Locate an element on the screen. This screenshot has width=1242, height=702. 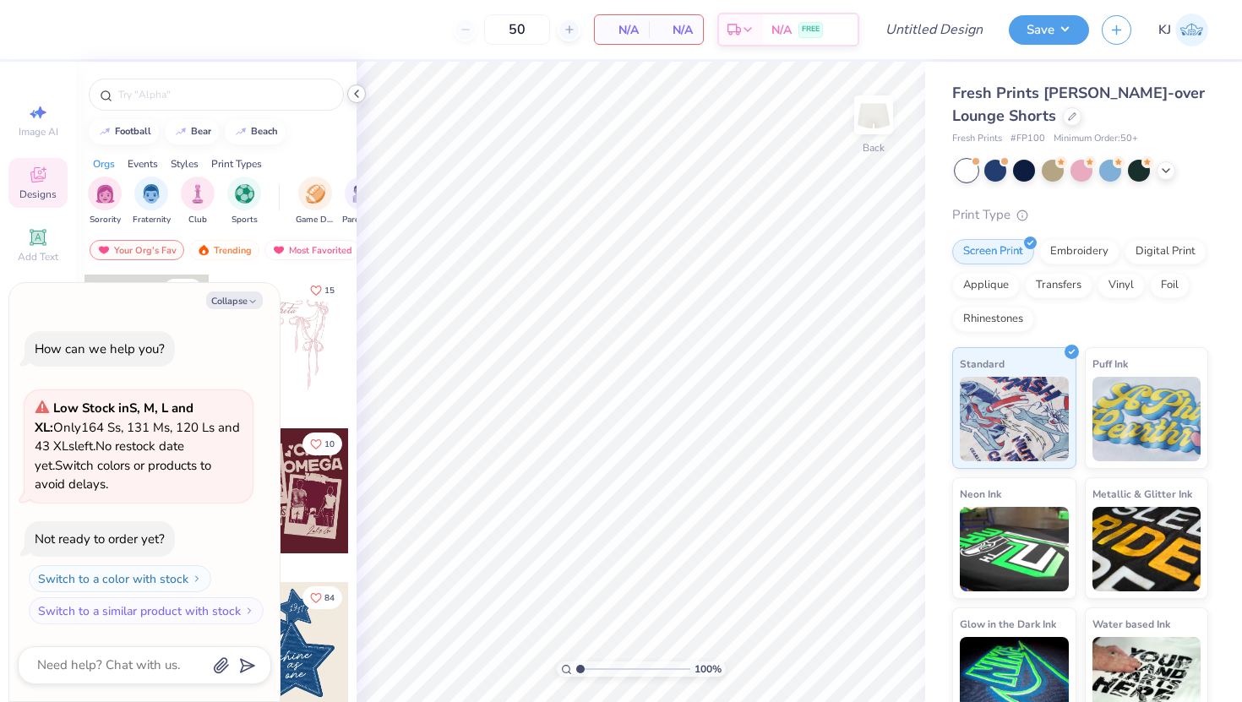
div: How can we help you? is located at coordinates (100, 349).